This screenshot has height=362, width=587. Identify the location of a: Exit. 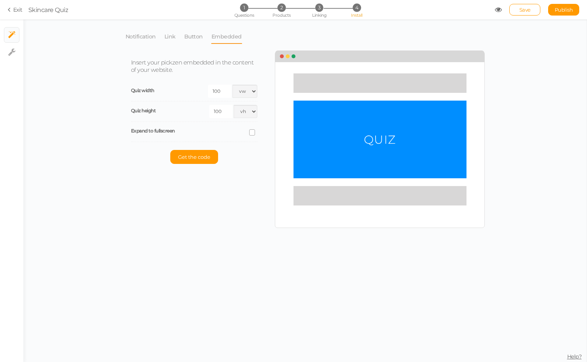
(15, 10).